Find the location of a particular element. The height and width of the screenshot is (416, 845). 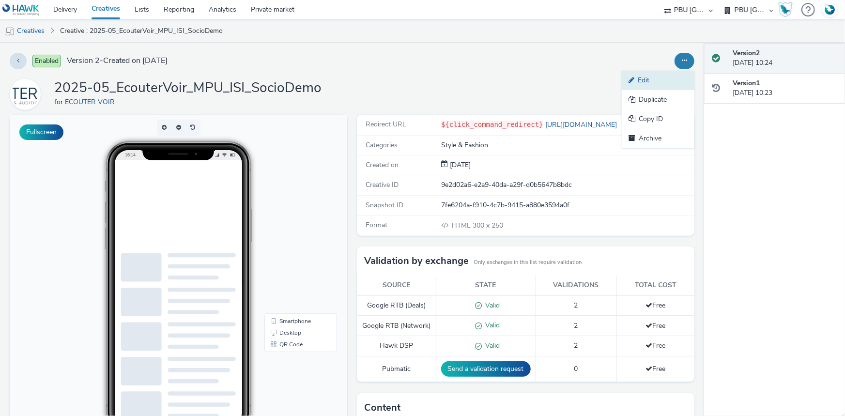

img: Account FR is located at coordinates (830, 10).